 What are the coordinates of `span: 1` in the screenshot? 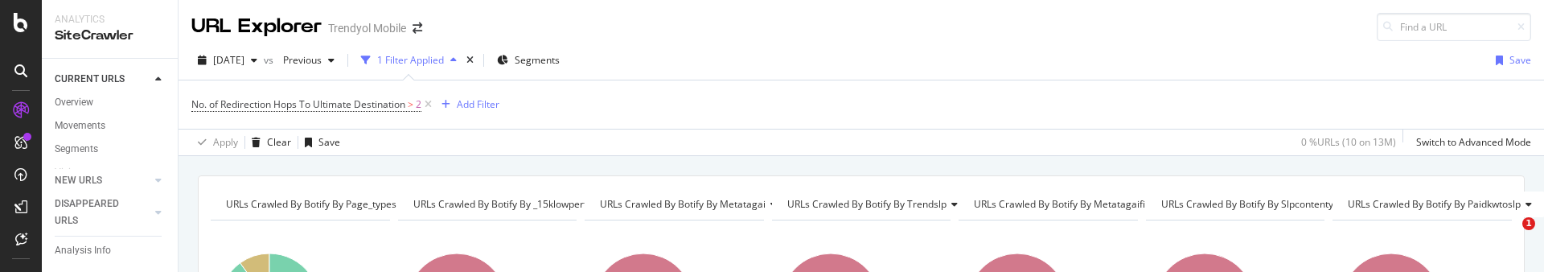 It's located at (1529, 224).